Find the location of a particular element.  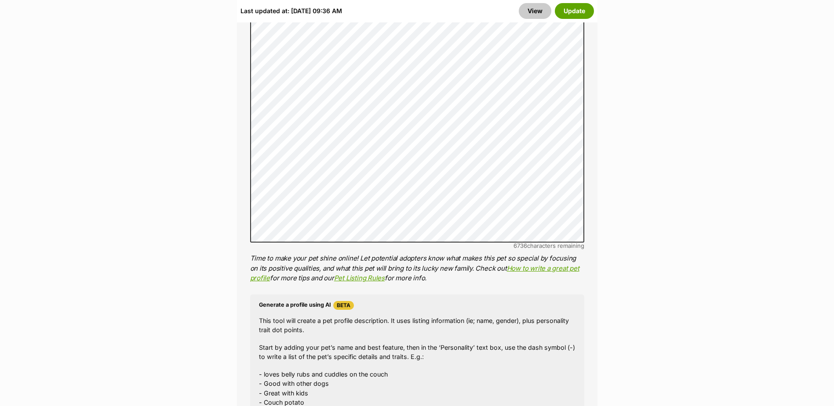

div: characters remaining is located at coordinates (417, 246).